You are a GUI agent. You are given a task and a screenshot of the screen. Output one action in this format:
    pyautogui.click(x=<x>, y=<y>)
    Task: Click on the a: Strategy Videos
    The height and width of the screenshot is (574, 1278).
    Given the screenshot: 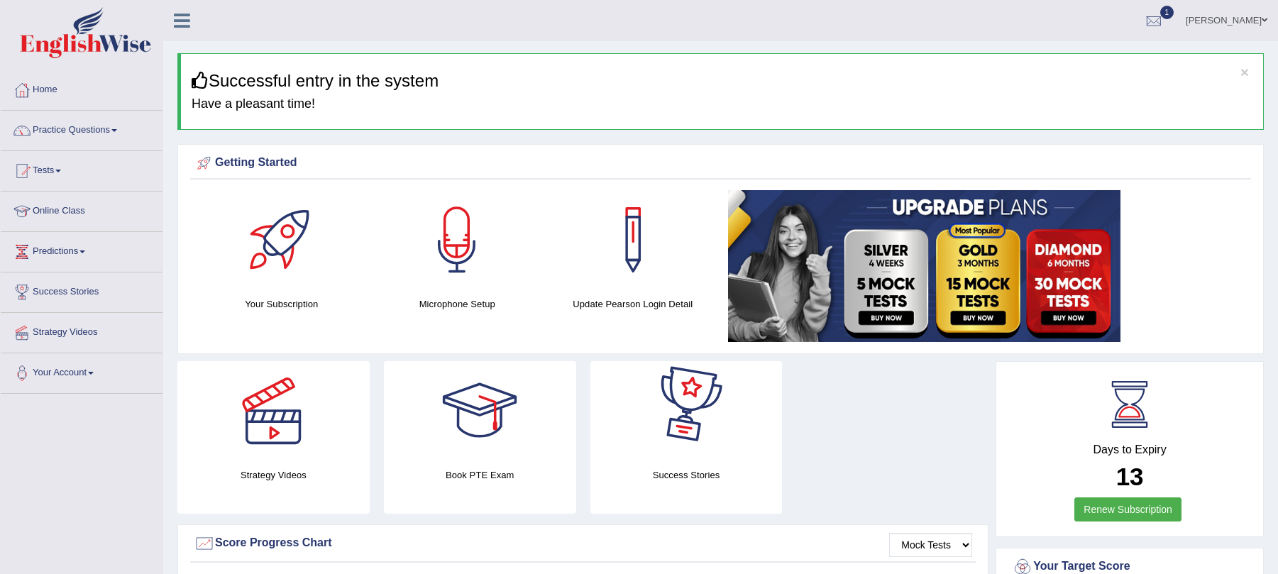 What is the action you would take?
    pyautogui.click(x=82, y=331)
    